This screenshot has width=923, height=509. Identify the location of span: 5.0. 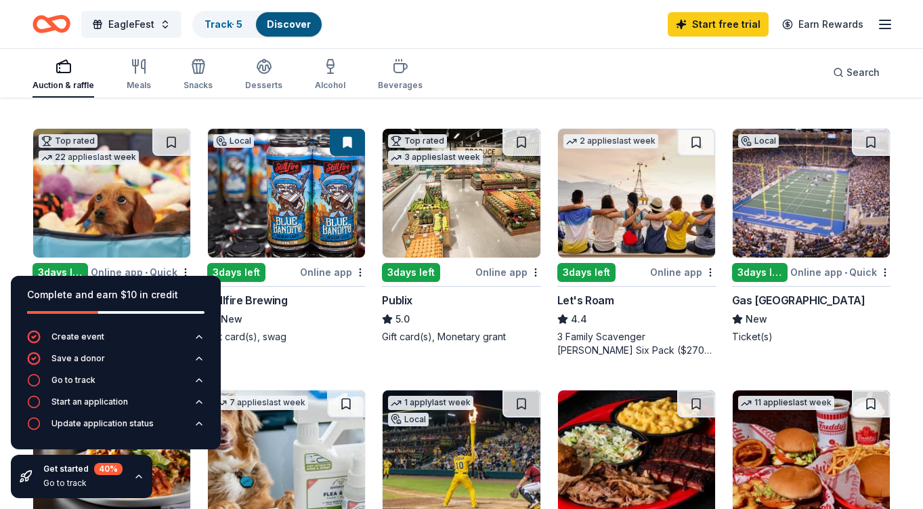
(402, 319).